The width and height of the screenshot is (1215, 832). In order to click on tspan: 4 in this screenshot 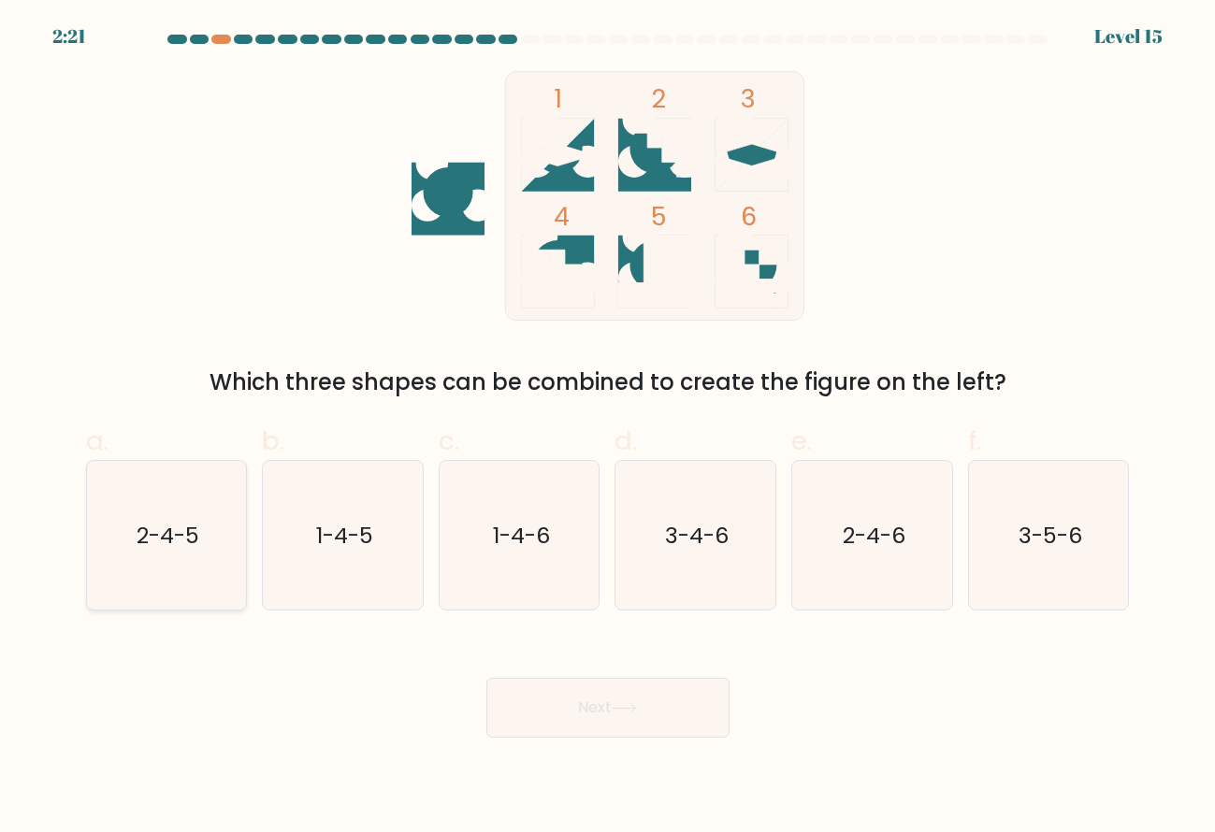, I will do `click(561, 216)`.